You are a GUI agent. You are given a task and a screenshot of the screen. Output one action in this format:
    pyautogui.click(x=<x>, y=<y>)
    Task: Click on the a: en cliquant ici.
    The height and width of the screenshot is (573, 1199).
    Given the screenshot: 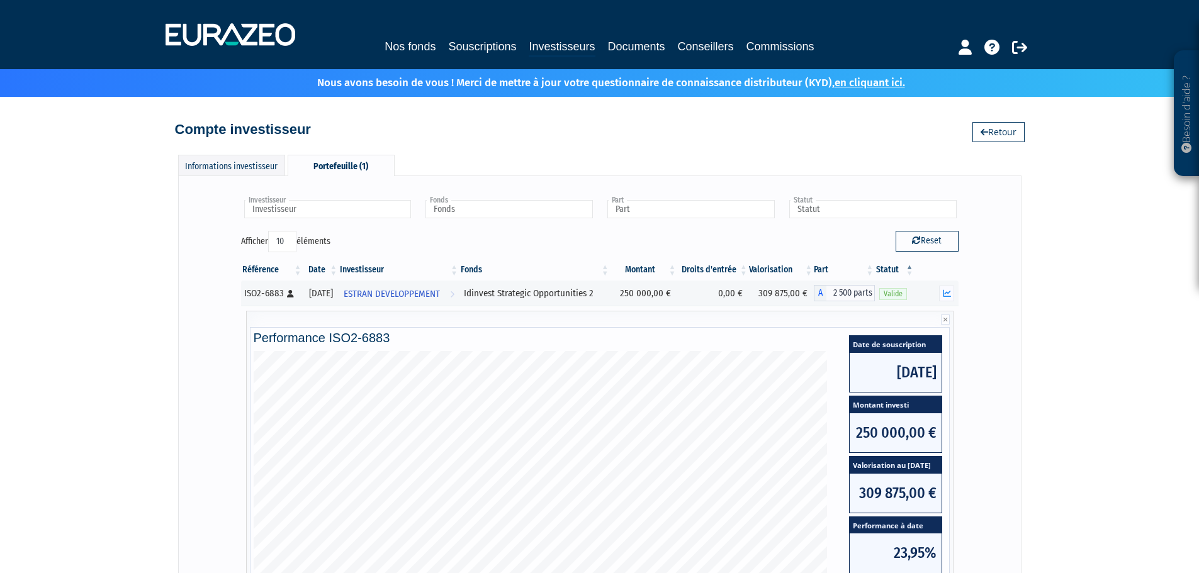 What is the action you would take?
    pyautogui.click(x=870, y=82)
    